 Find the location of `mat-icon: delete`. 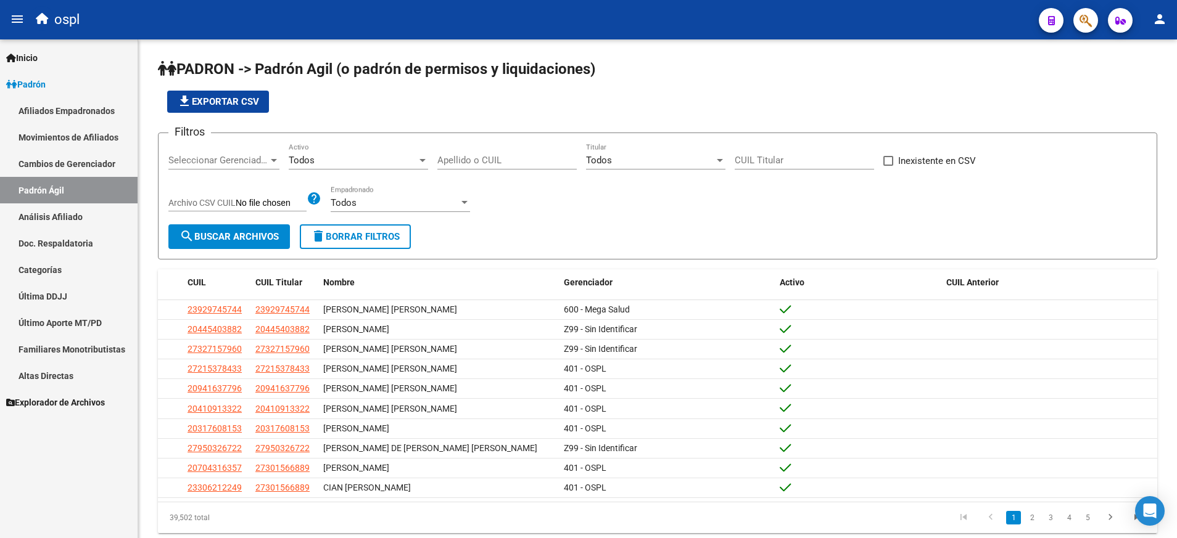

mat-icon: delete is located at coordinates (318, 236).